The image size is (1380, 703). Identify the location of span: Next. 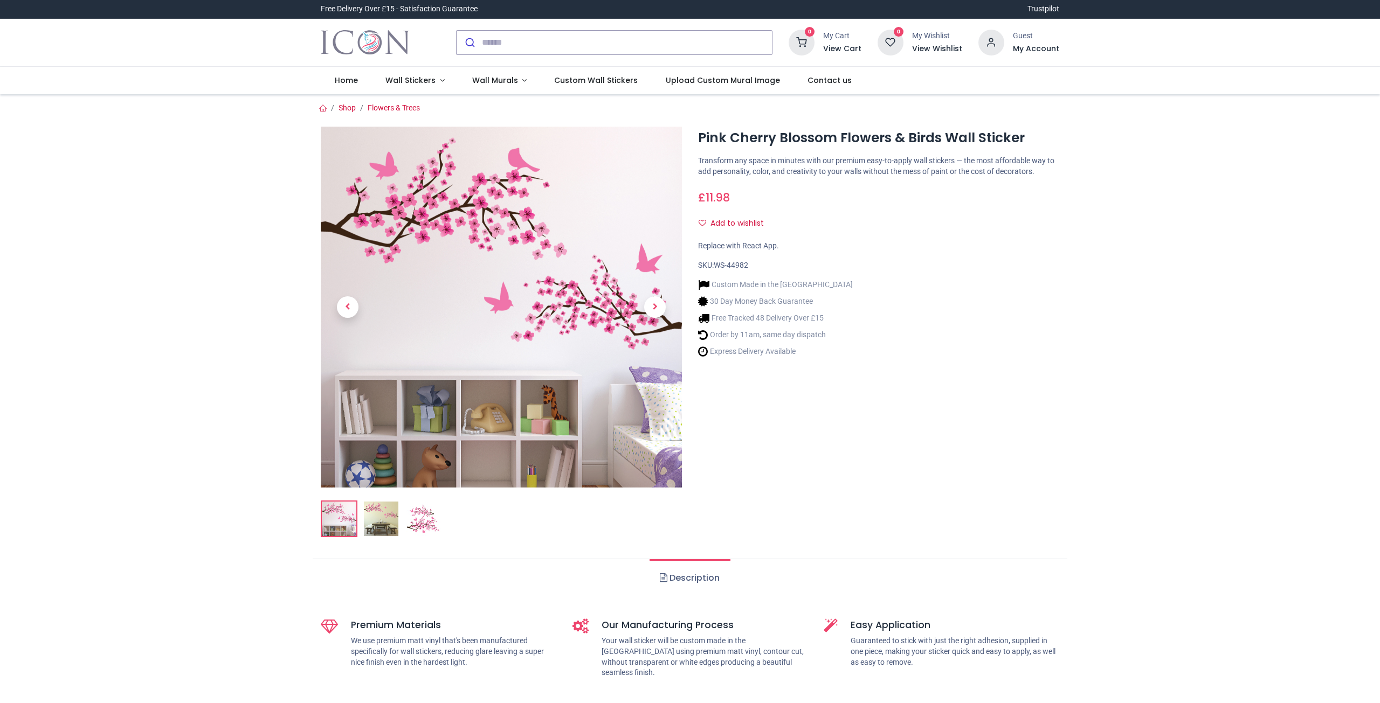
(655, 307).